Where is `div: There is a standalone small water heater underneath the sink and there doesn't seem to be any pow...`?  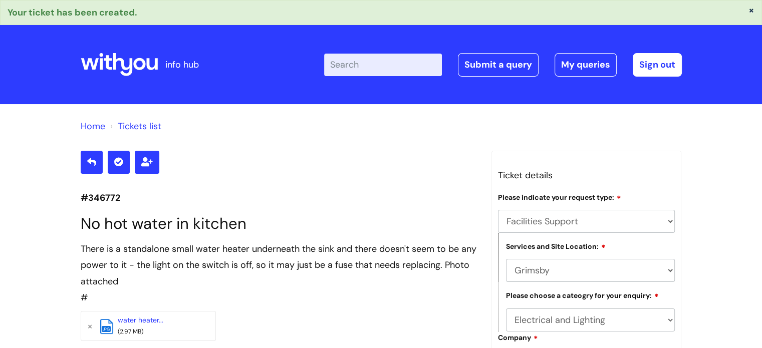
div: There is a standalone small water heater underneath the sink and there doesn't seem to be any pow... is located at coordinates (279, 265).